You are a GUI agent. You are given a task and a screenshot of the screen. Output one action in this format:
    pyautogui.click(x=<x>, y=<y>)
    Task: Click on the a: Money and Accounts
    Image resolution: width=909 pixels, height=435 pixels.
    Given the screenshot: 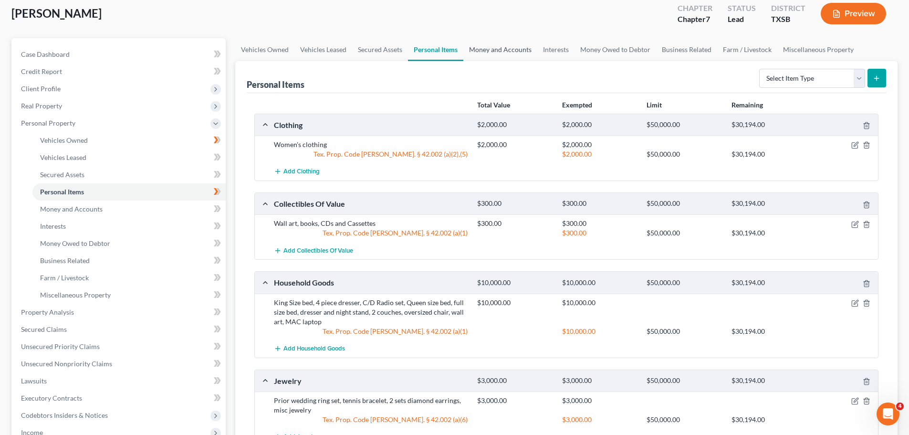 What is the action you would take?
    pyautogui.click(x=129, y=209)
    